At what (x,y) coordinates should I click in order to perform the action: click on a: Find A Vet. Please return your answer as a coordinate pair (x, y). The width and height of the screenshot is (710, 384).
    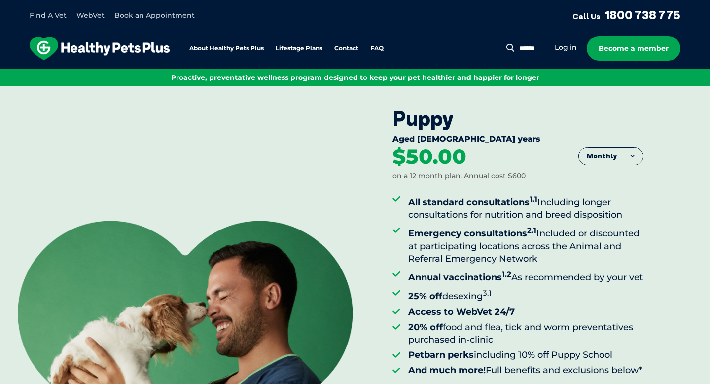
    Looking at the image, I should click on (48, 15).